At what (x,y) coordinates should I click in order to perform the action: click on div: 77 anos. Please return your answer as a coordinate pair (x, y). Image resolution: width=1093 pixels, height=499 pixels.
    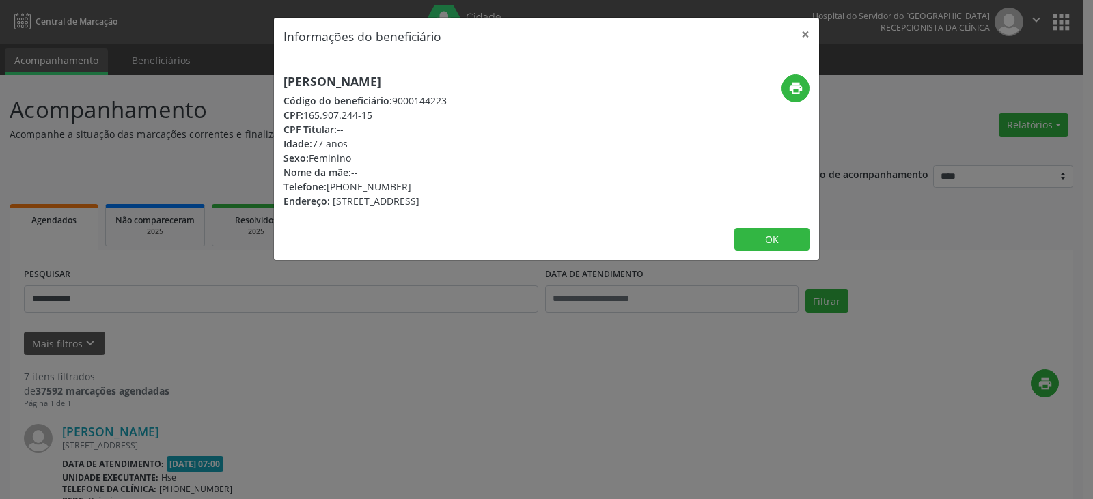
    Looking at the image, I should click on (365, 143).